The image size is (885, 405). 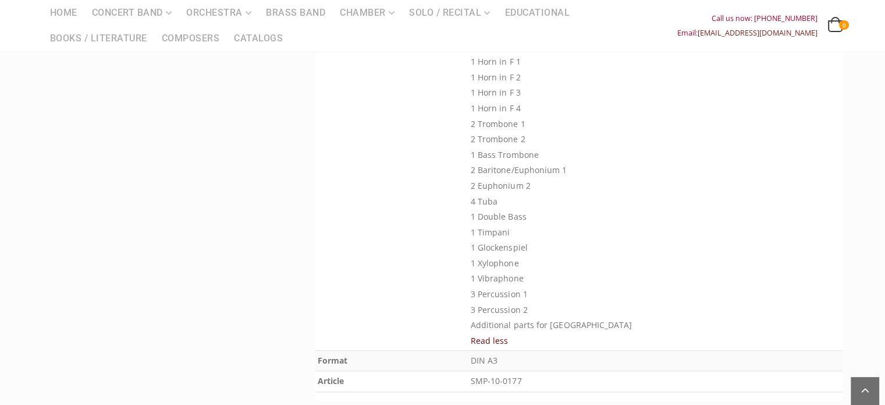 What do you see at coordinates (655, 381) in the screenshot?
I see `p: SMP-10-0177` at bounding box center [655, 381].